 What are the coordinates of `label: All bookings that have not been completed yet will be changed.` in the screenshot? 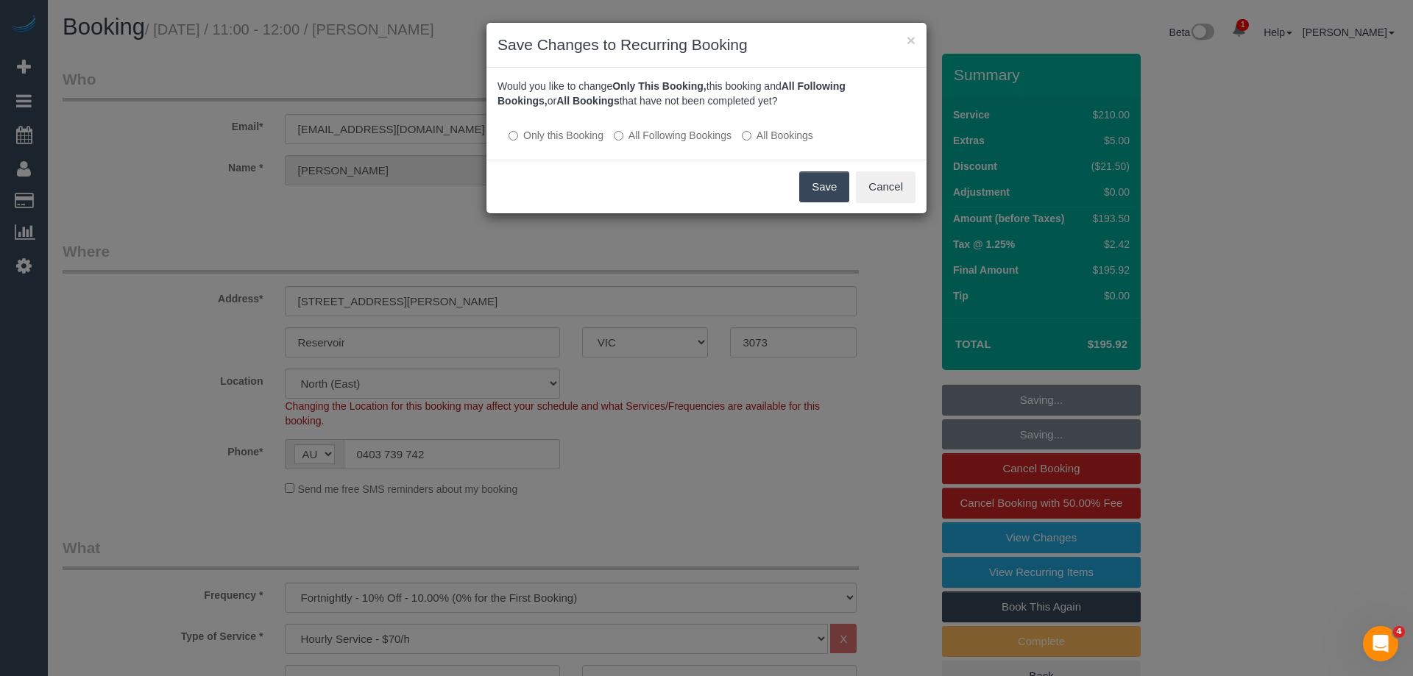 It's located at (777, 135).